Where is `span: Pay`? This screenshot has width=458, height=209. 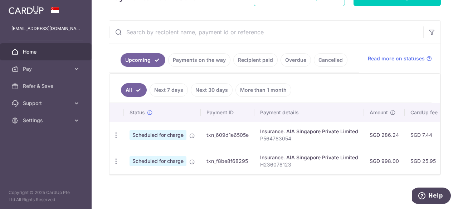
span: Pay is located at coordinates (47, 69).